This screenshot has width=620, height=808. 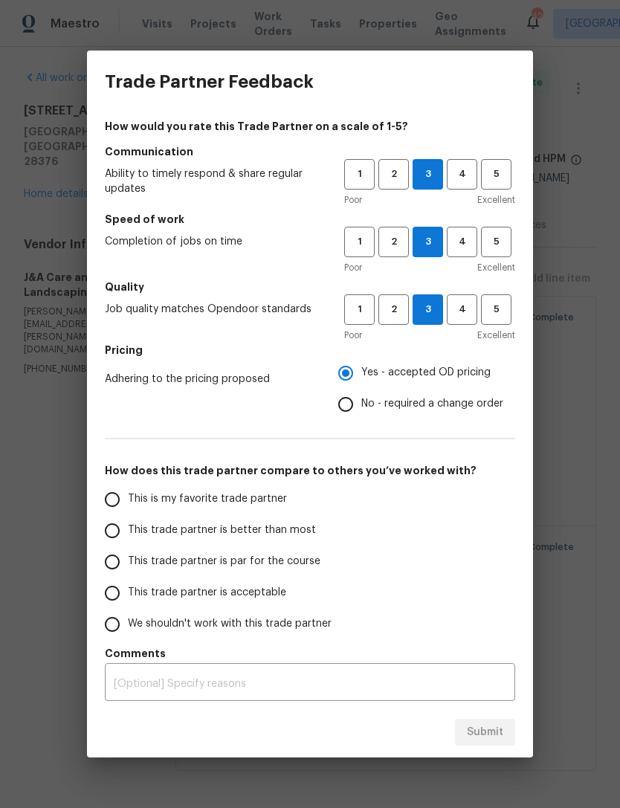 What do you see at coordinates (310, 126) in the screenshot?
I see `h4: How would you rate this Trade Partner on a scale of 1-5?` at bounding box center [310, 126].